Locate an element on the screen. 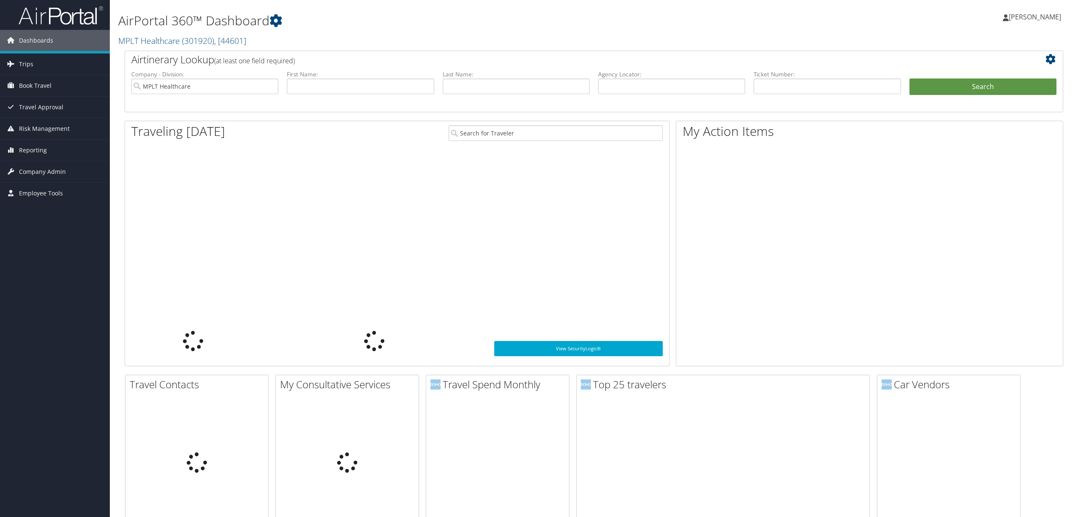 This screenshot has height=517, width=1078. a: View SecurityLogic® is located at coordinates (578, 349).